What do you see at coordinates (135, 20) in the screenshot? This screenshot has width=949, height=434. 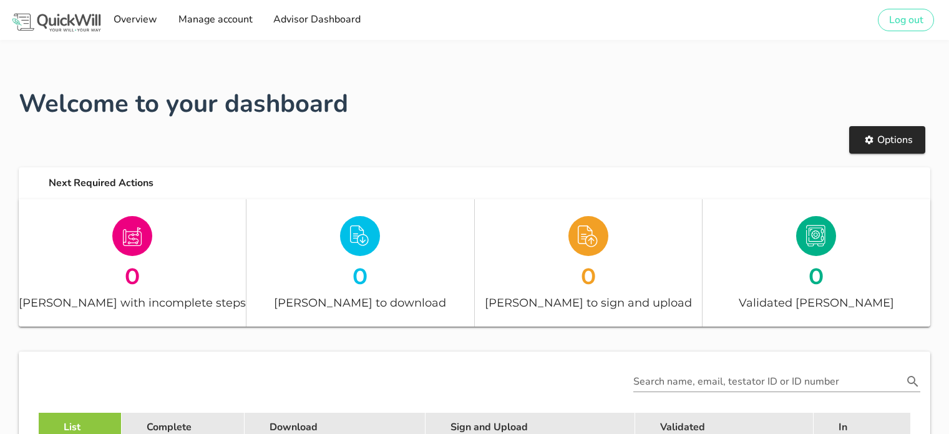 I see `a: Overview` at bounding box center [135, 20].